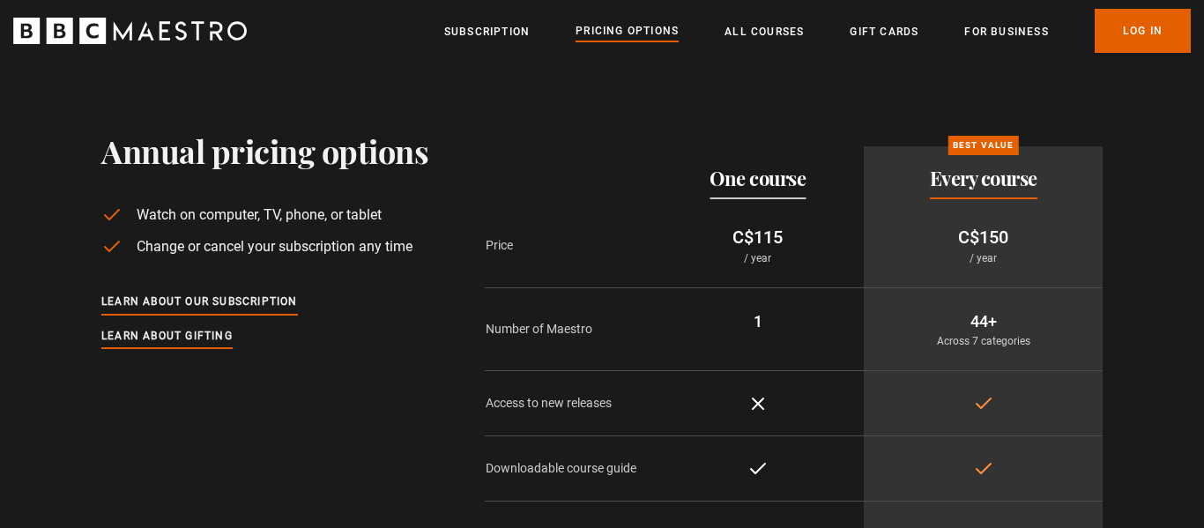  What do you see at coordinates (884, 32) in the screenshot?
I see `a: Gift Cards` at bounding box center [884, 32].